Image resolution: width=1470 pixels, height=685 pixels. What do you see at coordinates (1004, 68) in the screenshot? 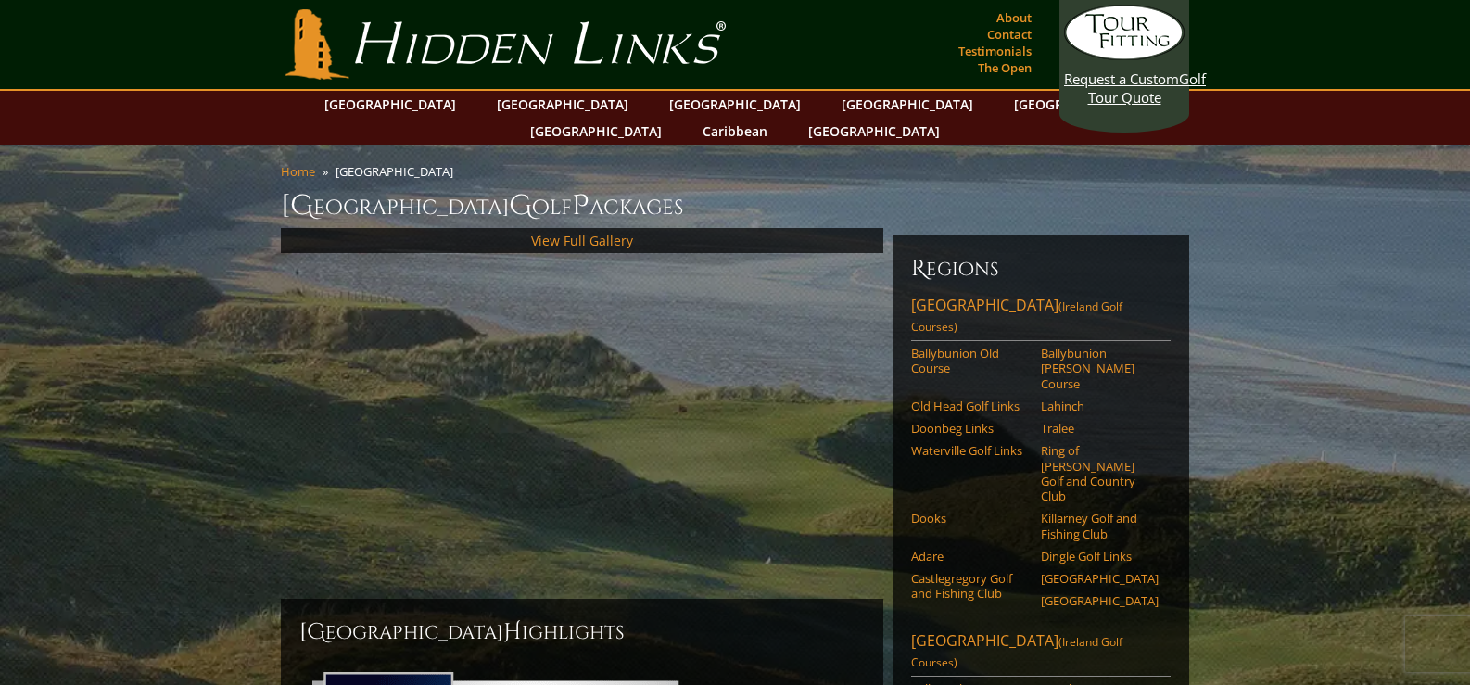
I see `a: The Open` at bounding box center [1004, 68].